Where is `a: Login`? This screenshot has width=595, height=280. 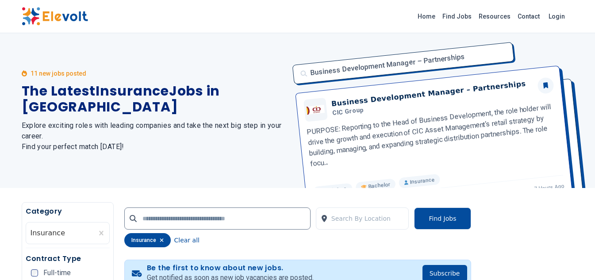 a: Login is located at coordinates (557, 16).